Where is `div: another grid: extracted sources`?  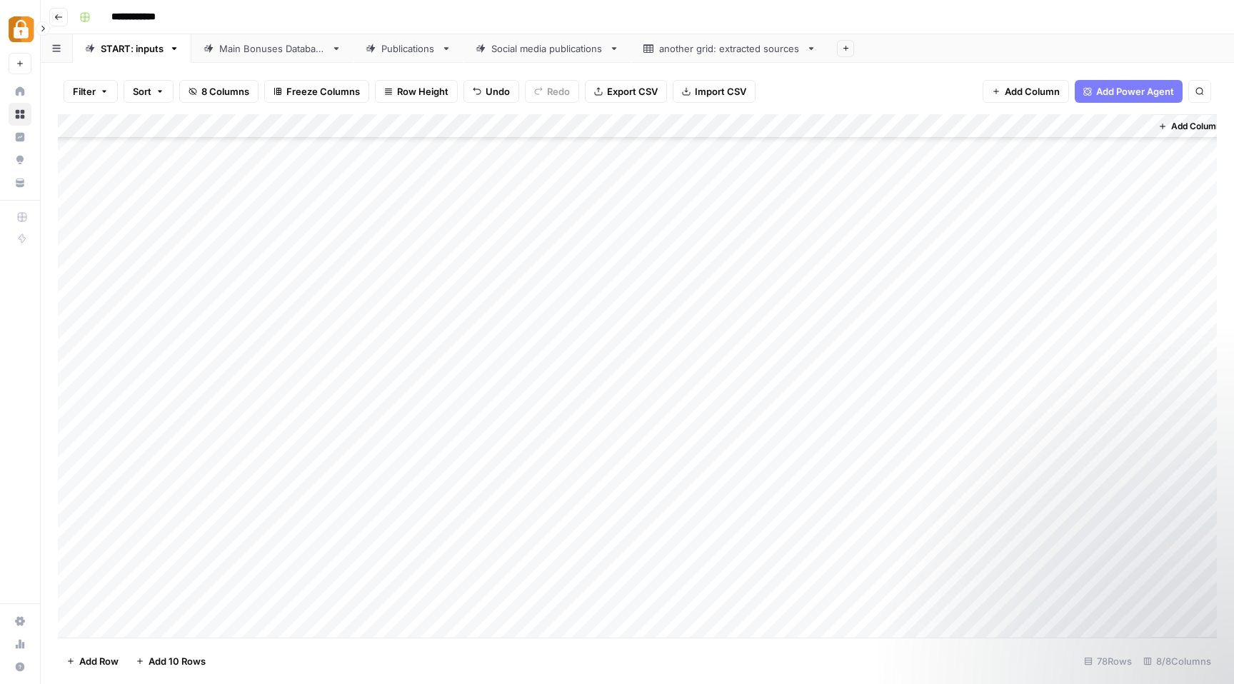 div: another grid: extracted sources is located at coordinates (730, 49).